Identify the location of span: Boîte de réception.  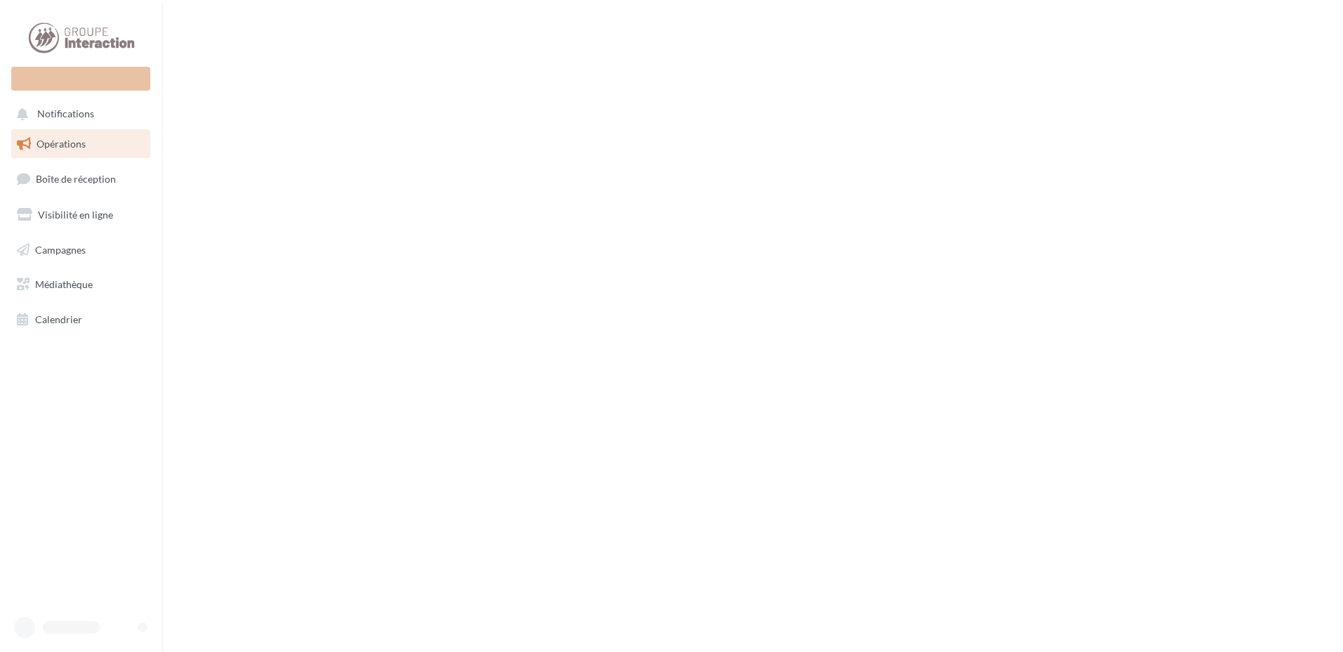
(76, 178).